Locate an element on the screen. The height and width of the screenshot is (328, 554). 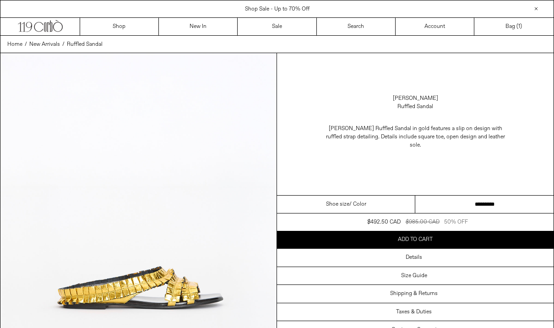
span: Shop Sale - Up to 70% Off is located at coordinates (277, 9).